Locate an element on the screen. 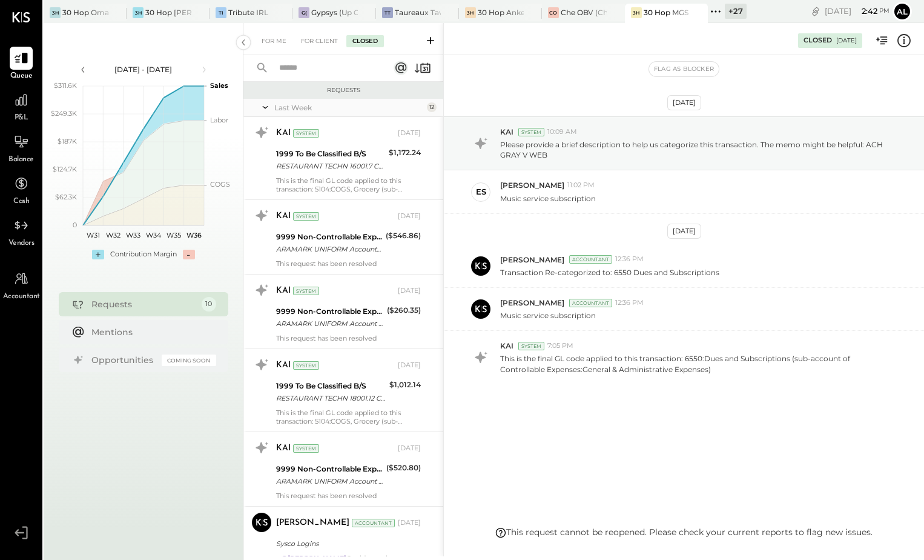 The height and width of the screenshot is (560, 924). span: Cash is located at coordinates (21, 202).